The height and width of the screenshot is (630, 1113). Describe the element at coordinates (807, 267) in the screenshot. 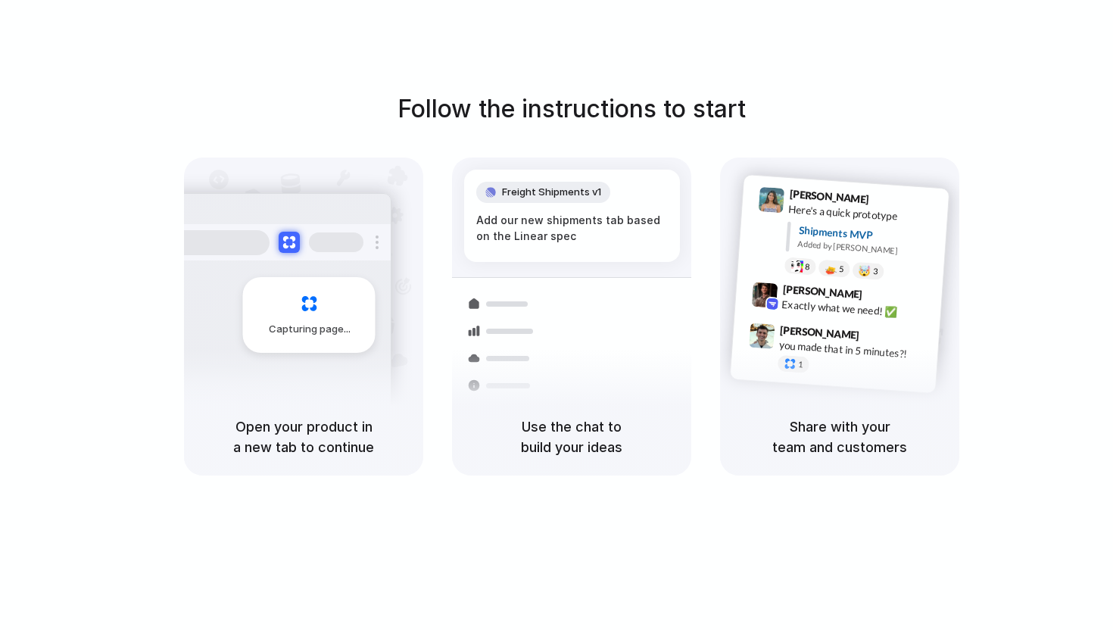

I see `span: 8` at that location.